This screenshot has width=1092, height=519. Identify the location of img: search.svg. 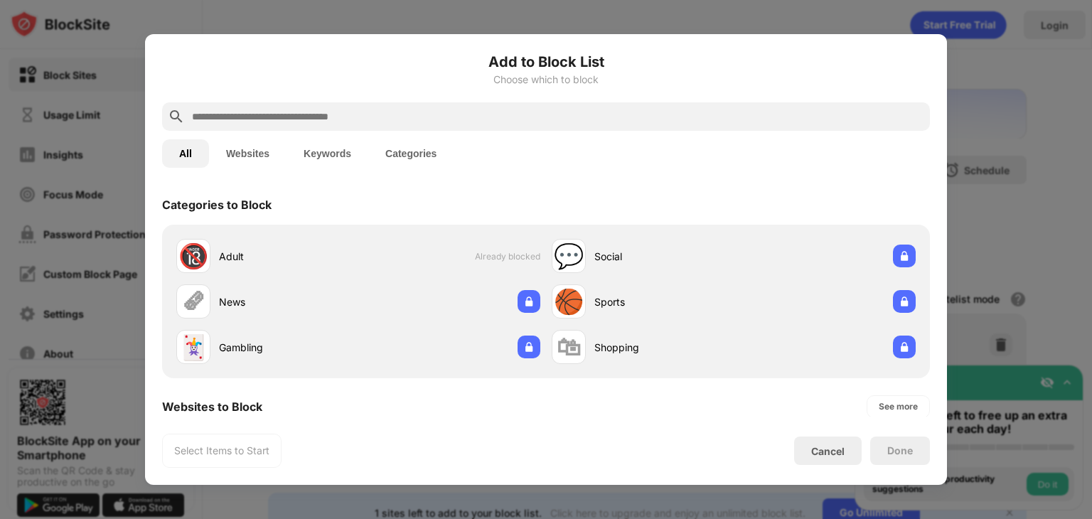
(176, 117).